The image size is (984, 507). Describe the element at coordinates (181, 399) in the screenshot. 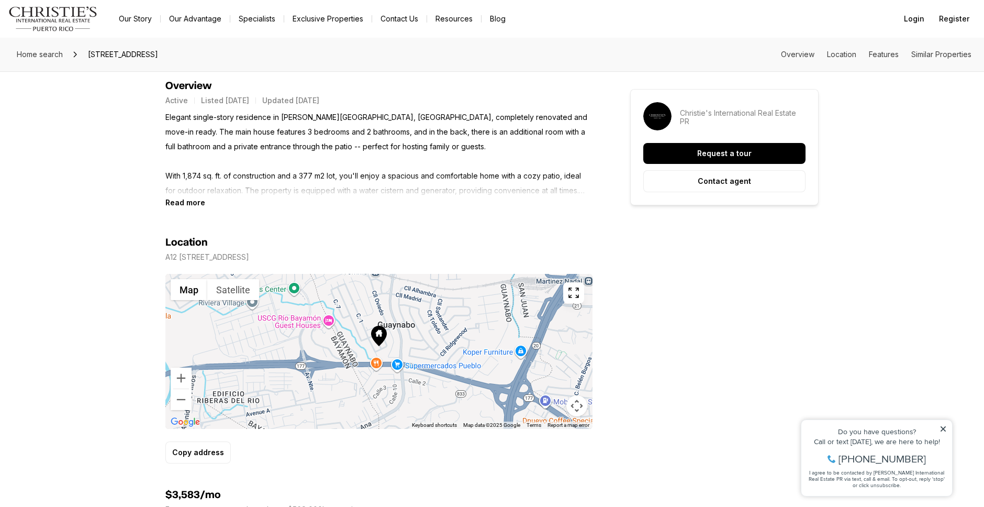

I see `button: Zoom out` at that location.